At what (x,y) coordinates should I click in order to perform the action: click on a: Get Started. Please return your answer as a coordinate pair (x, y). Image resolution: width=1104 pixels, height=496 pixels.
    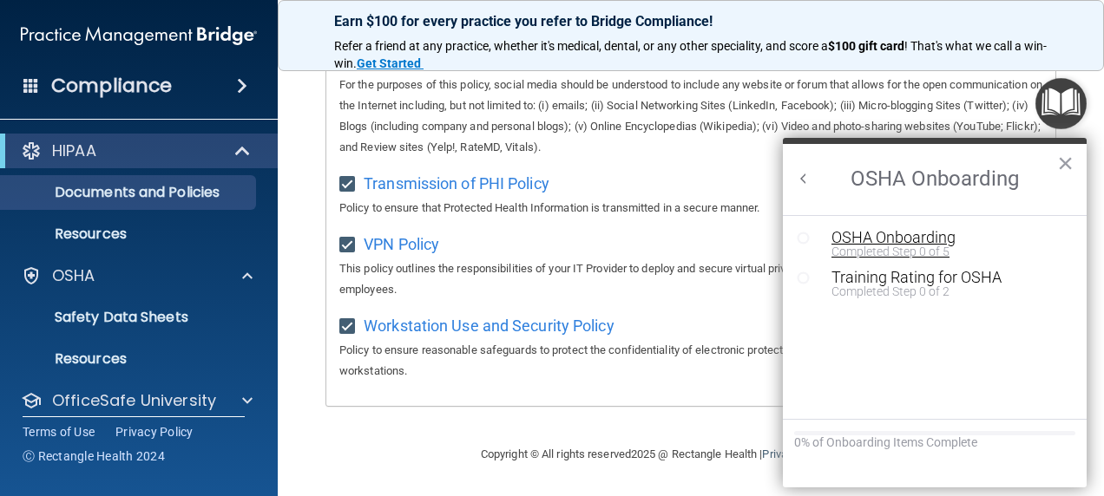
    Looking at the image, I should click on (390, 63).